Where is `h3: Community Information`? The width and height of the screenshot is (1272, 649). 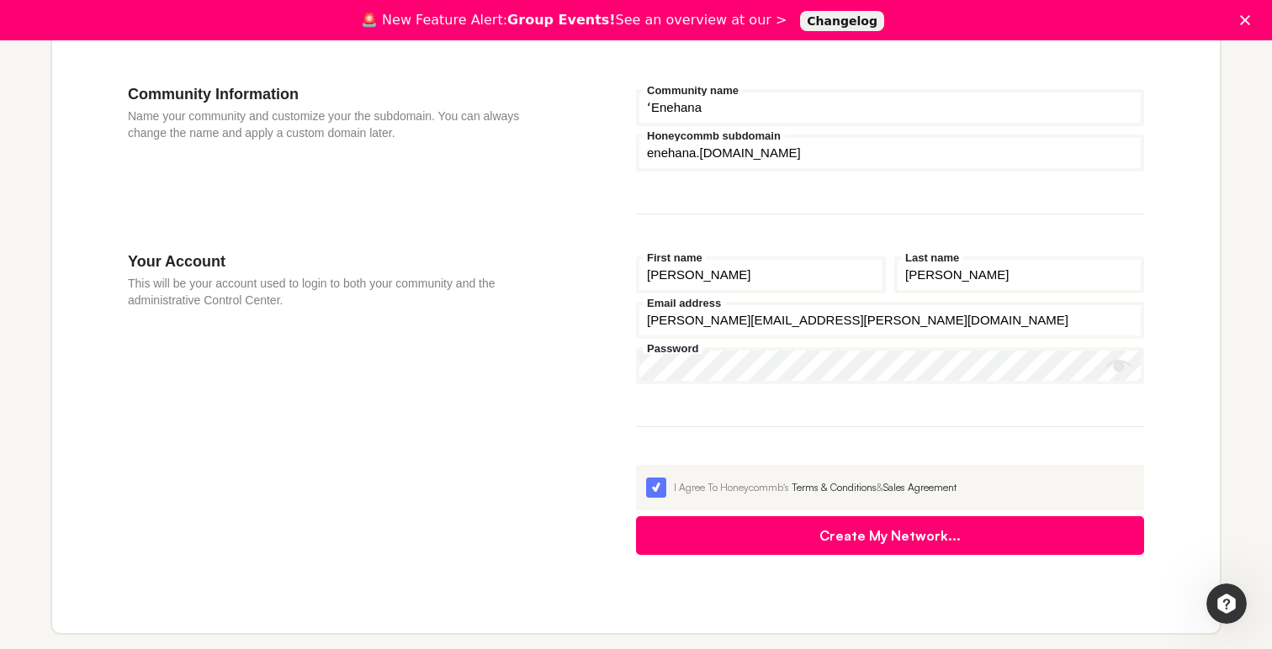 h3: Community Information is located at coordinates (331, 94).